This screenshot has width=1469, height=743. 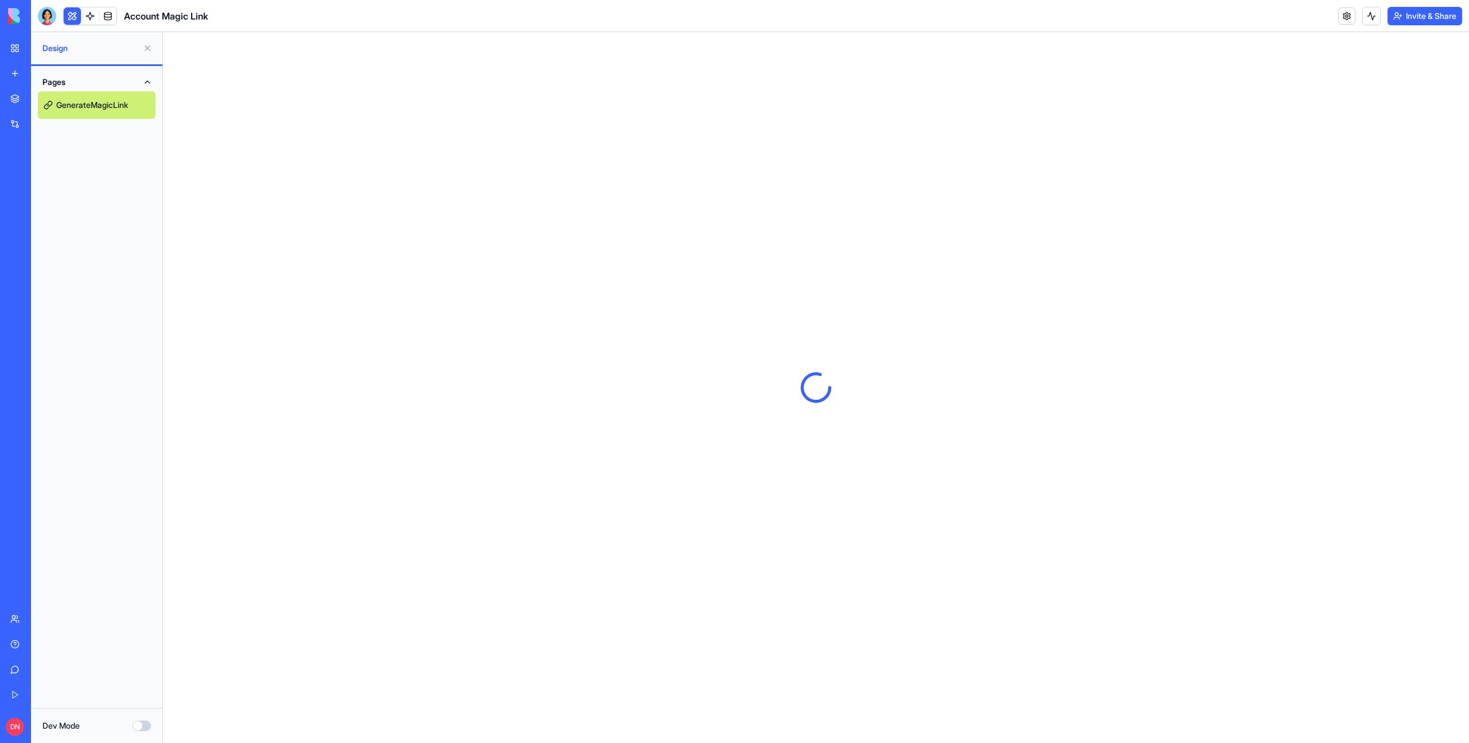 I want to click on button: Invite & Share, so click(x=1425, y=16).